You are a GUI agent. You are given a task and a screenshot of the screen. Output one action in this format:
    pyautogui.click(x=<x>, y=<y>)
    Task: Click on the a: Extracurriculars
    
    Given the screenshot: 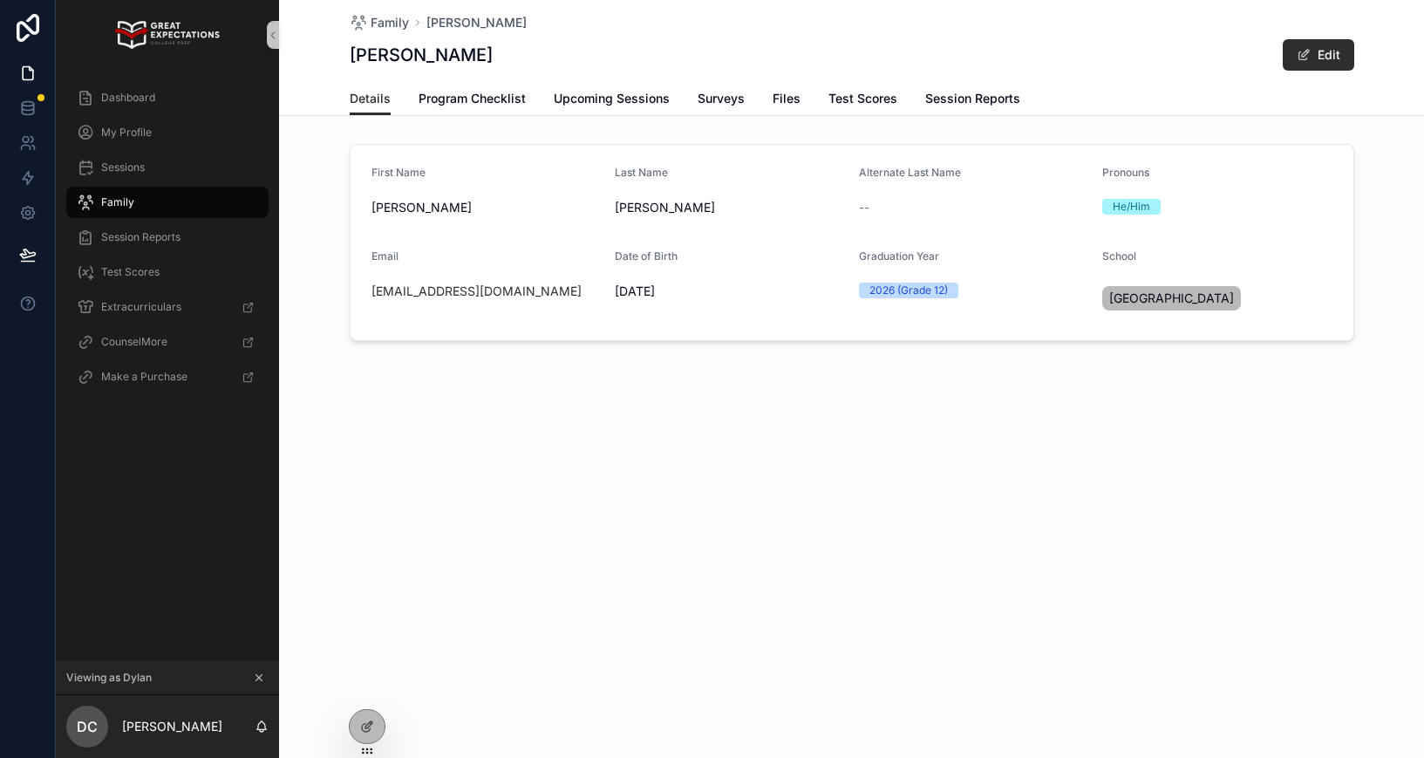 What is the action you would take?
    pyautogui.click(x=167, y=307)
    